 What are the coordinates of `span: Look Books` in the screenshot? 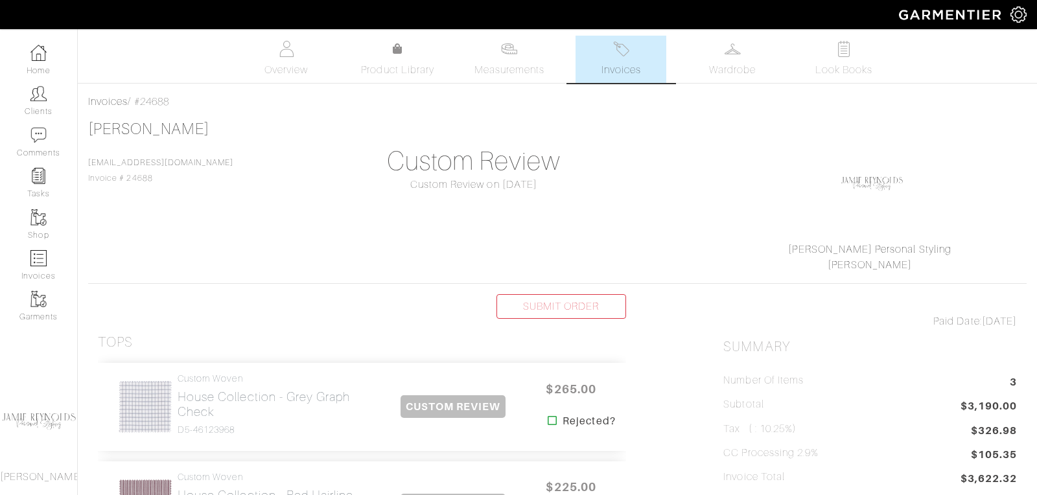 It's located at (844, 70).